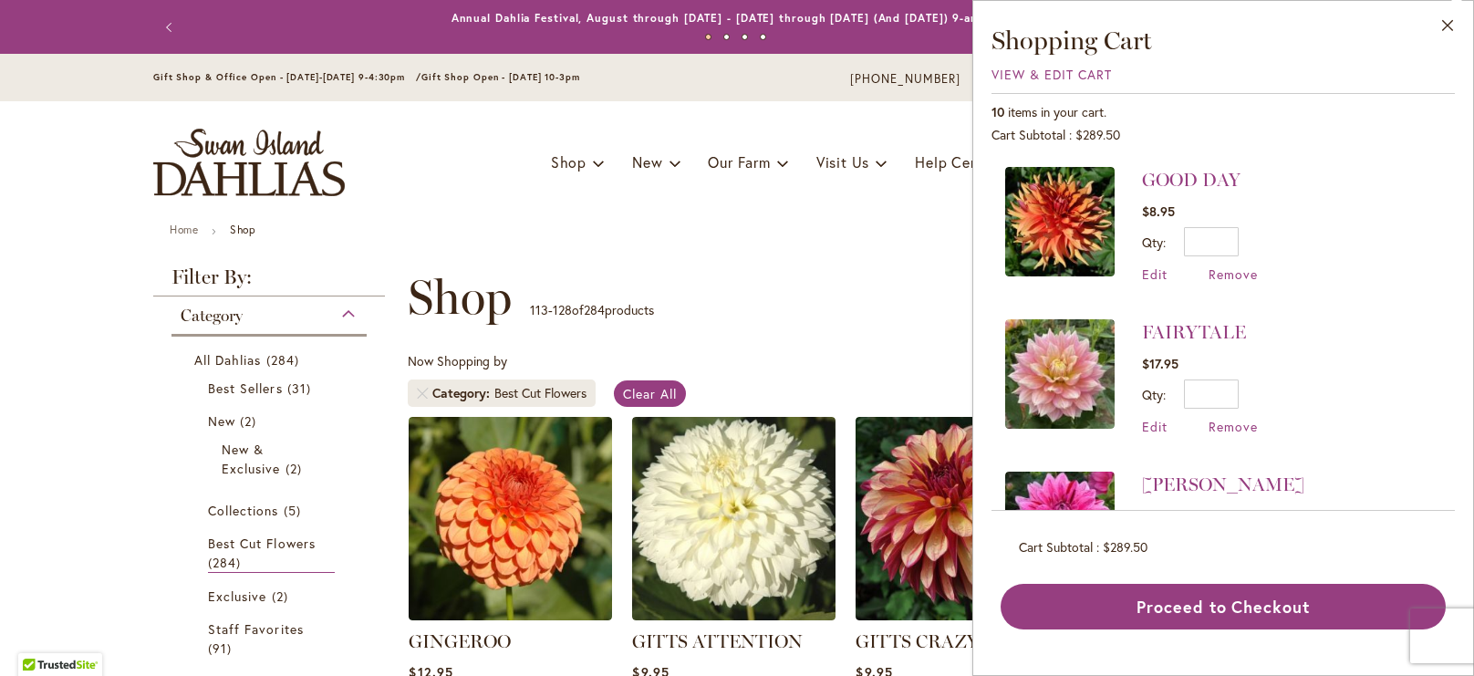  I want to click on img: GINGEROO, so click(510, 518).